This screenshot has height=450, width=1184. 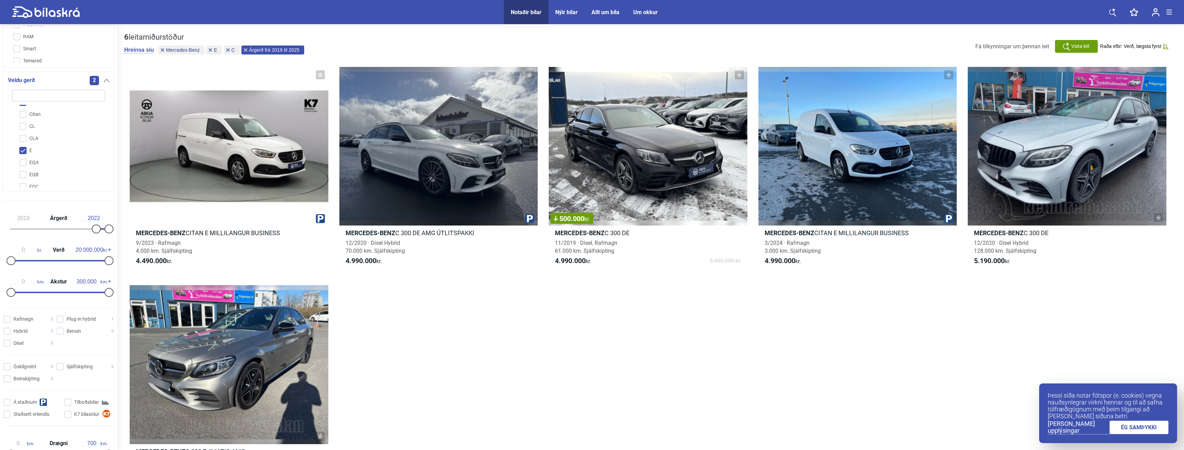 I want to click on a: Um okkur, so click(x=645, y=12).